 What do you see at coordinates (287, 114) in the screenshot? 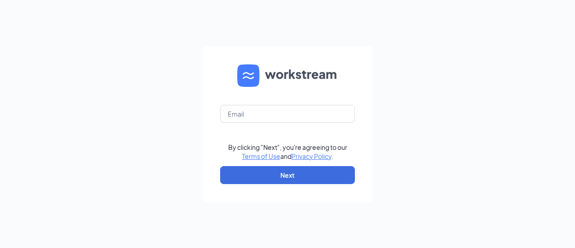
I see `input: Email` at bounding box center [287, 114].